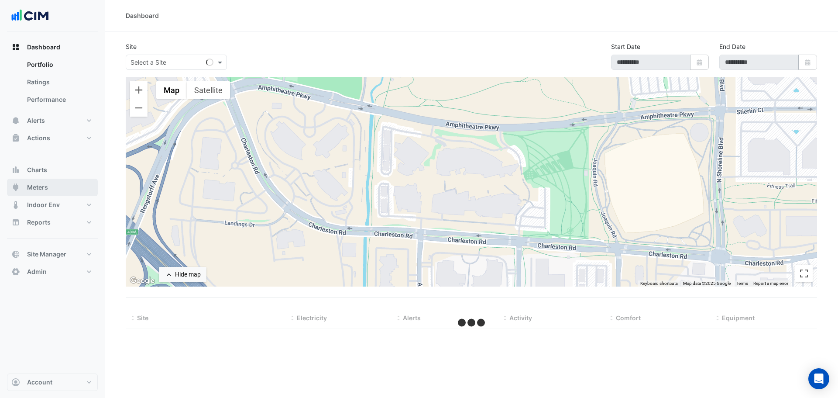  What do you see at coordinates (16, 271) in the screenshot?
I see `app-icon: Admin` at bounding box center [16, 271].